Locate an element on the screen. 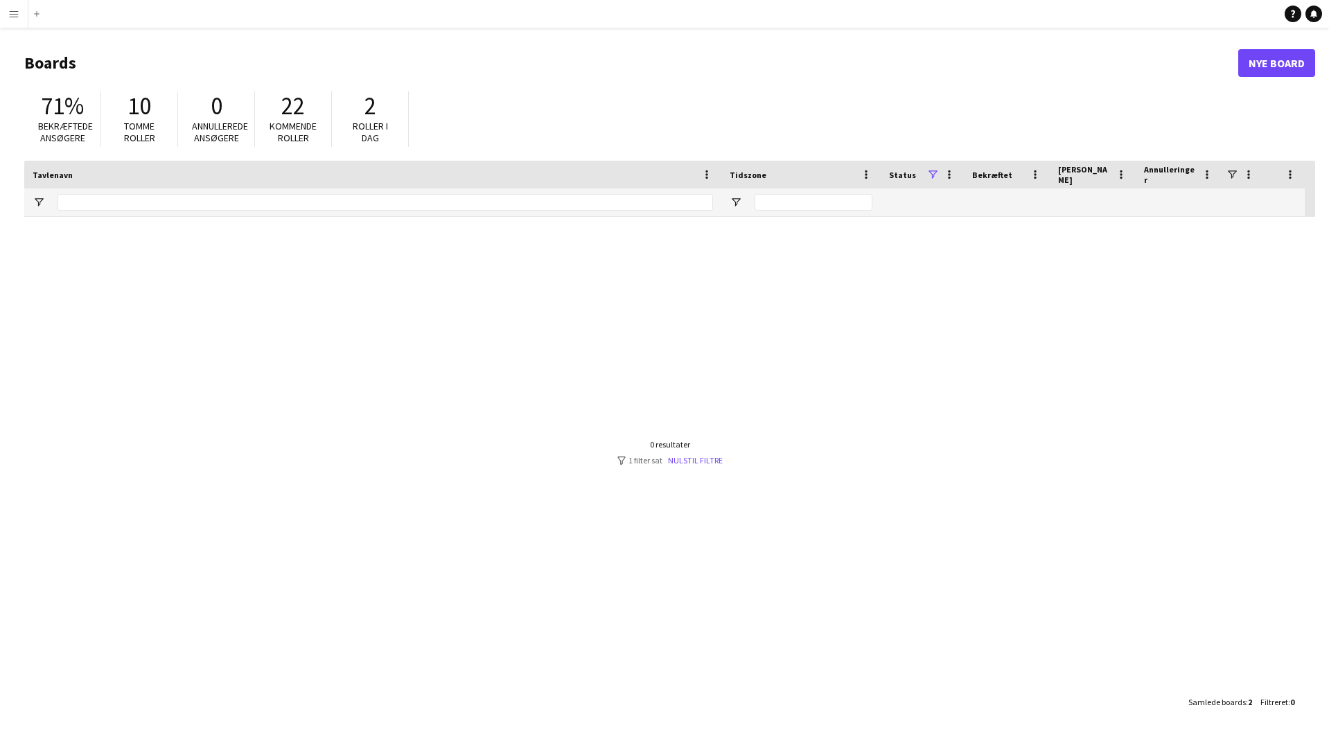  input: Tidszone Filter Input is located at coordinates (814, 202).